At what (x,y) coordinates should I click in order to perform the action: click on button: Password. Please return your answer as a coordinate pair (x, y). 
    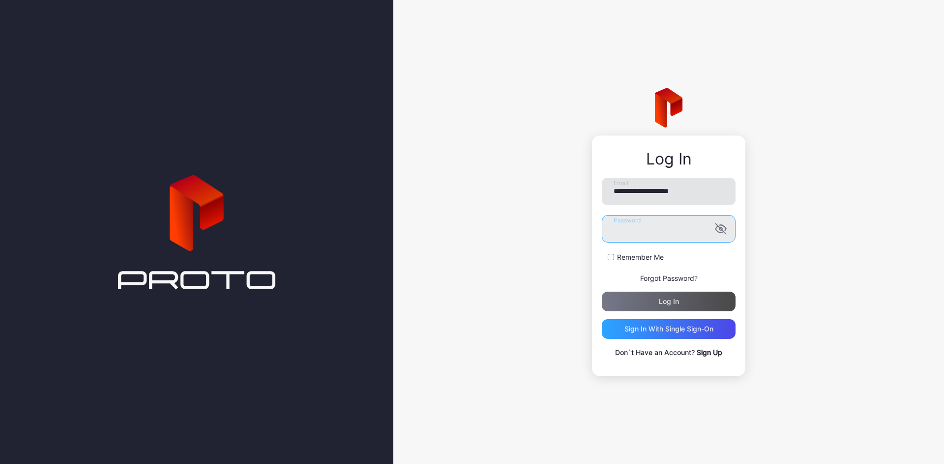
    Looking at the image, I should click on (721, 229).